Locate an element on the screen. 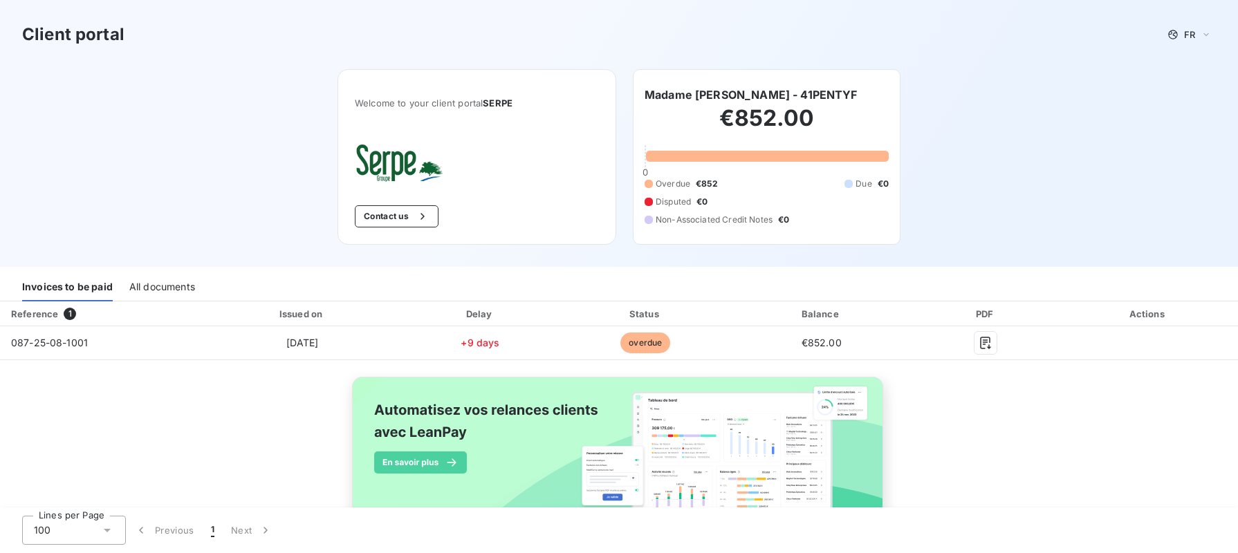 The image size is (1238, 553). div: Status is located at coordinates (646, 314).